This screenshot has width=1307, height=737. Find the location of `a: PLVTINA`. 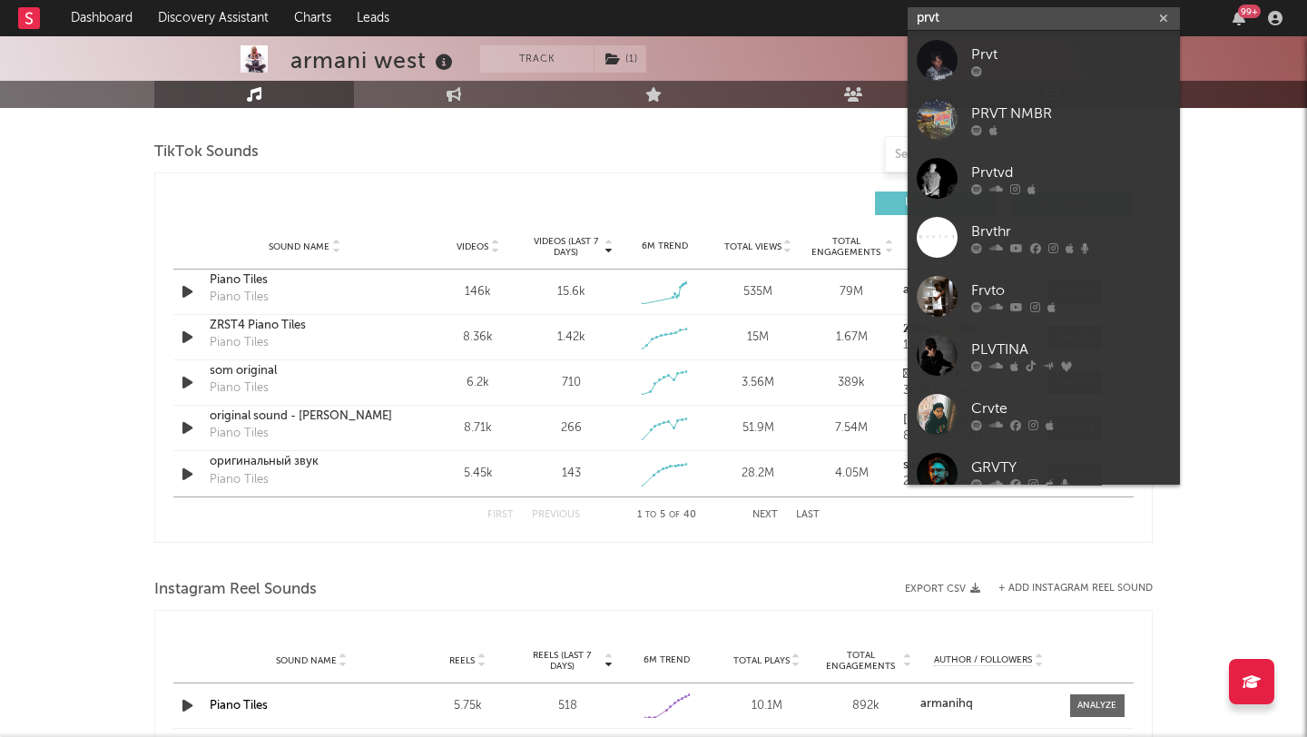

a: PLVTINA is located at coordinates (1043, 355).